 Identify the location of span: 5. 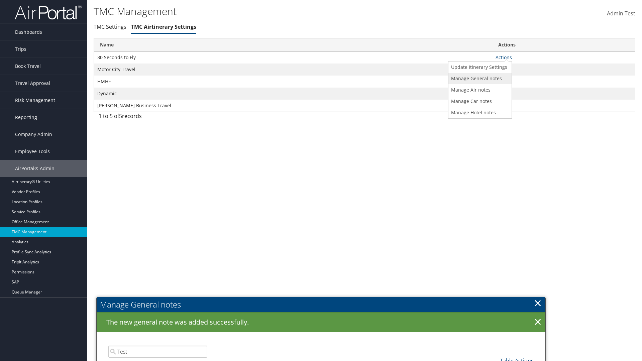
(120, 116).